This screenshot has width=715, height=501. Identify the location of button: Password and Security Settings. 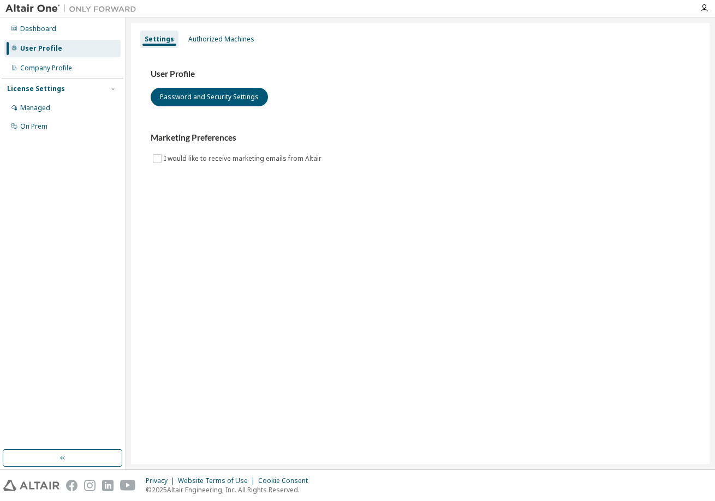
(209, 97).